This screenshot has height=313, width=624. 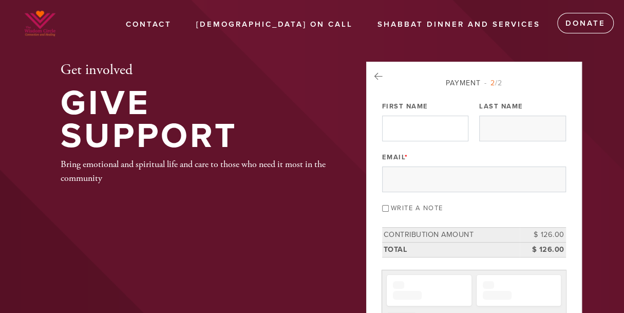 I want to click on h1: Give Support, so click(x=197, y=120).